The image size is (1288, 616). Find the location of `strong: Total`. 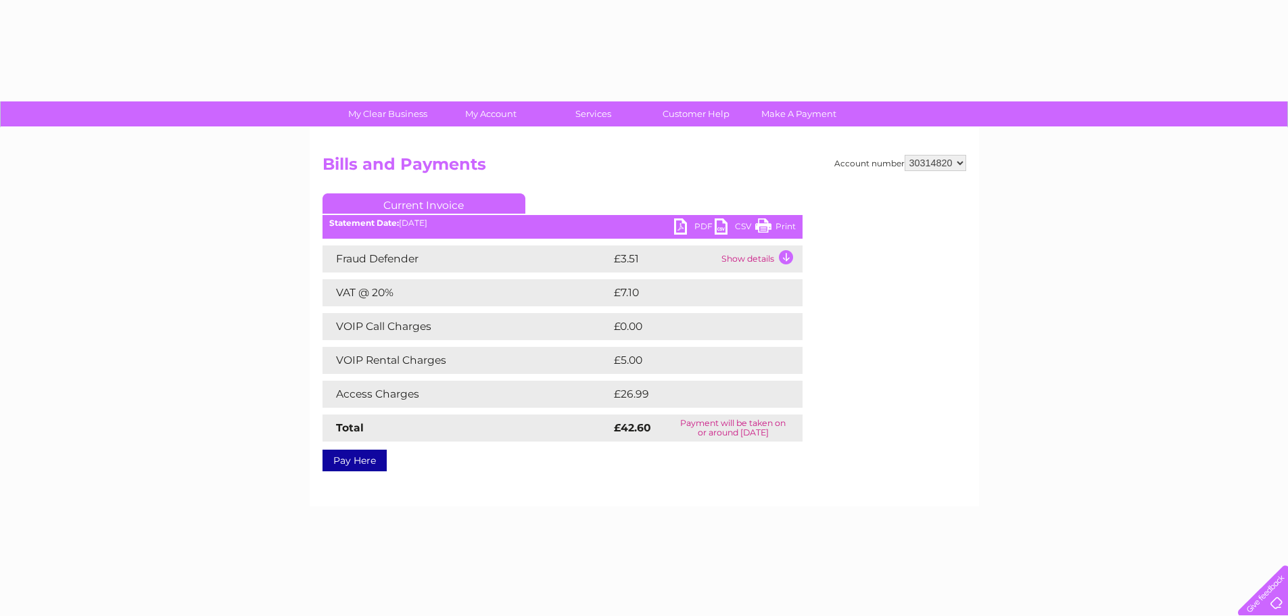

strong: Total is located at coordinates (349, 427).